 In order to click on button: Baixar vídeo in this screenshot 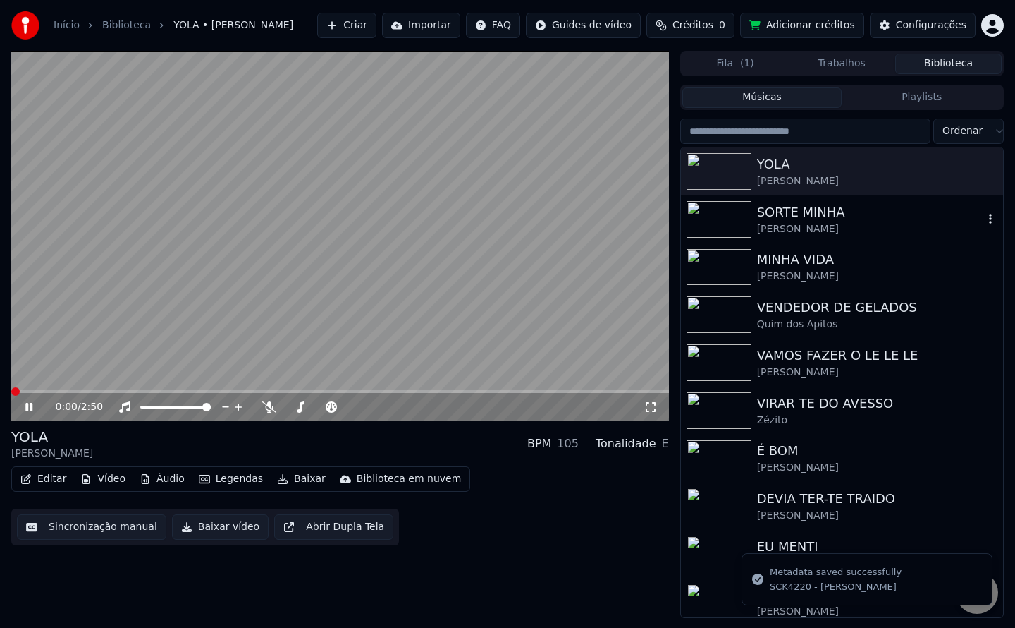, I will do `click(220, 527)`.